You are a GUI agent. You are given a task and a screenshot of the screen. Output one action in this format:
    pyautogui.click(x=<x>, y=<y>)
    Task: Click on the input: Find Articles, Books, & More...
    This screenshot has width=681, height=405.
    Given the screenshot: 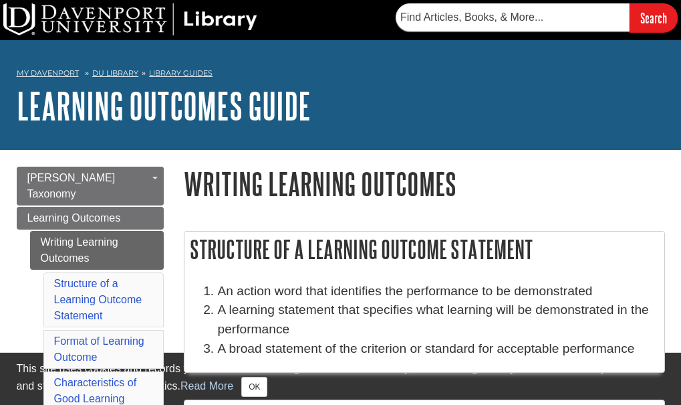 What is the action you would take?
    pyautogui.click(x=513, y=17)
    